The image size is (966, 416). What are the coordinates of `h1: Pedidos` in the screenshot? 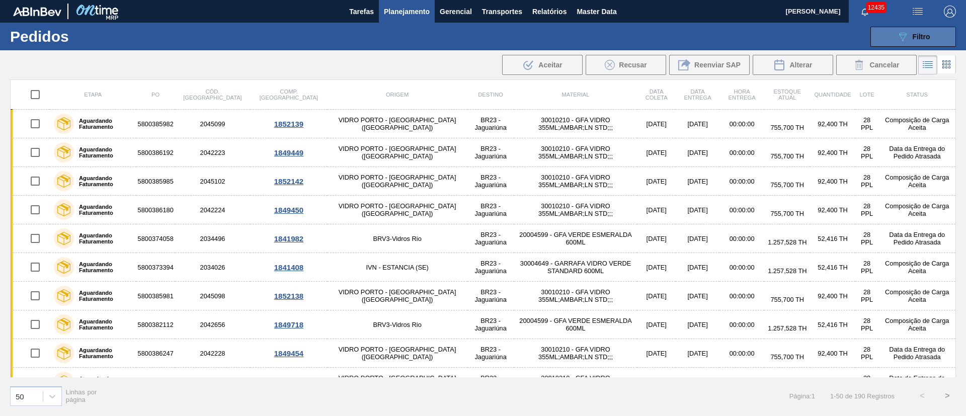 It's located at (85, 36).